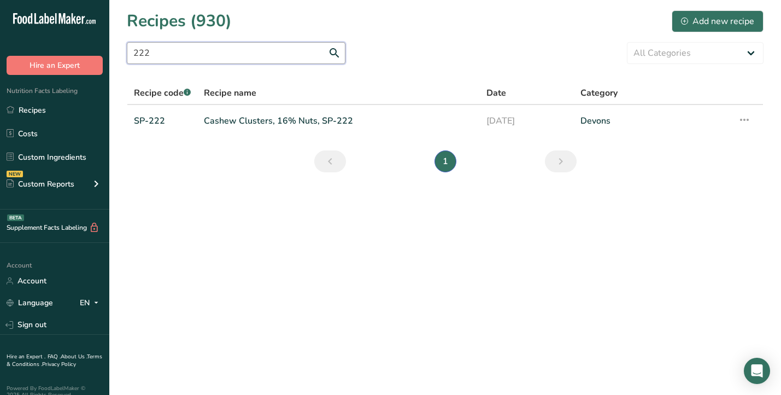  I want to click on a: Previous page, so click(330, 161).